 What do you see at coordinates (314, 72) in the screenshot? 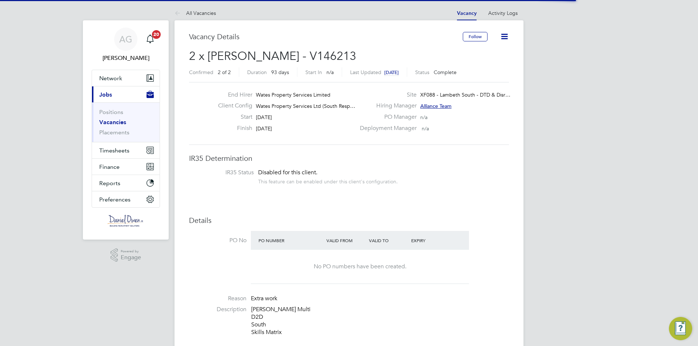
I see `label: Start In` at bounding box center [314, 72].